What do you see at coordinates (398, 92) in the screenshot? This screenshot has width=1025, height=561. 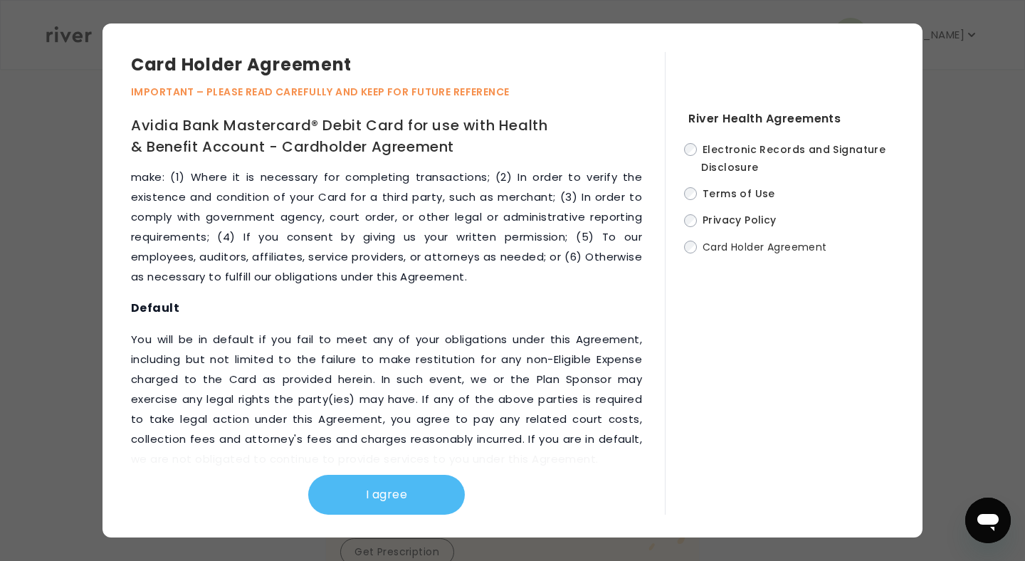 I see `p: IMPORTANT – PLEASE READ CAREFULLY AND KEEP FOR FUTURE REFERENCE` at bounding box center [398, 92].